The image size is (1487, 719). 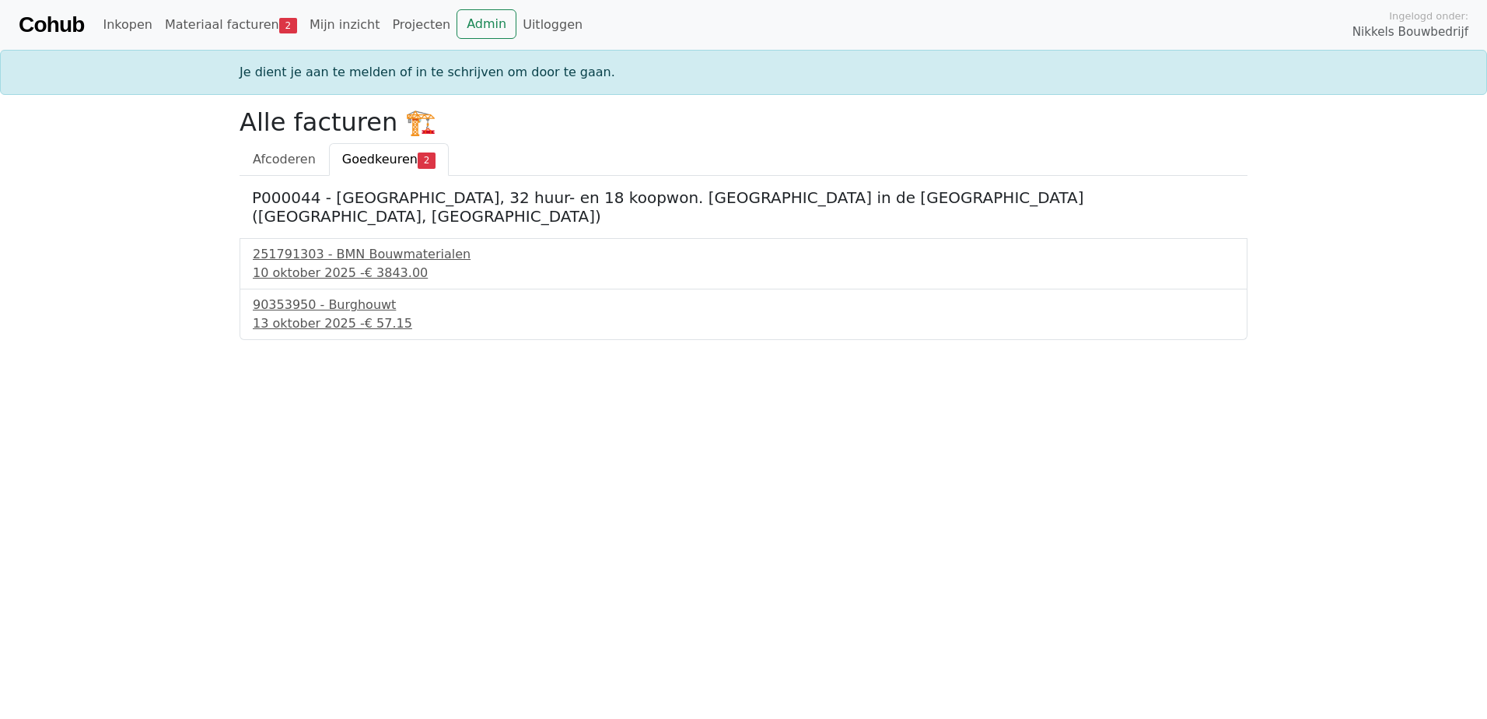 I want to click on span: € 57.15, so click(x=388, y=323).